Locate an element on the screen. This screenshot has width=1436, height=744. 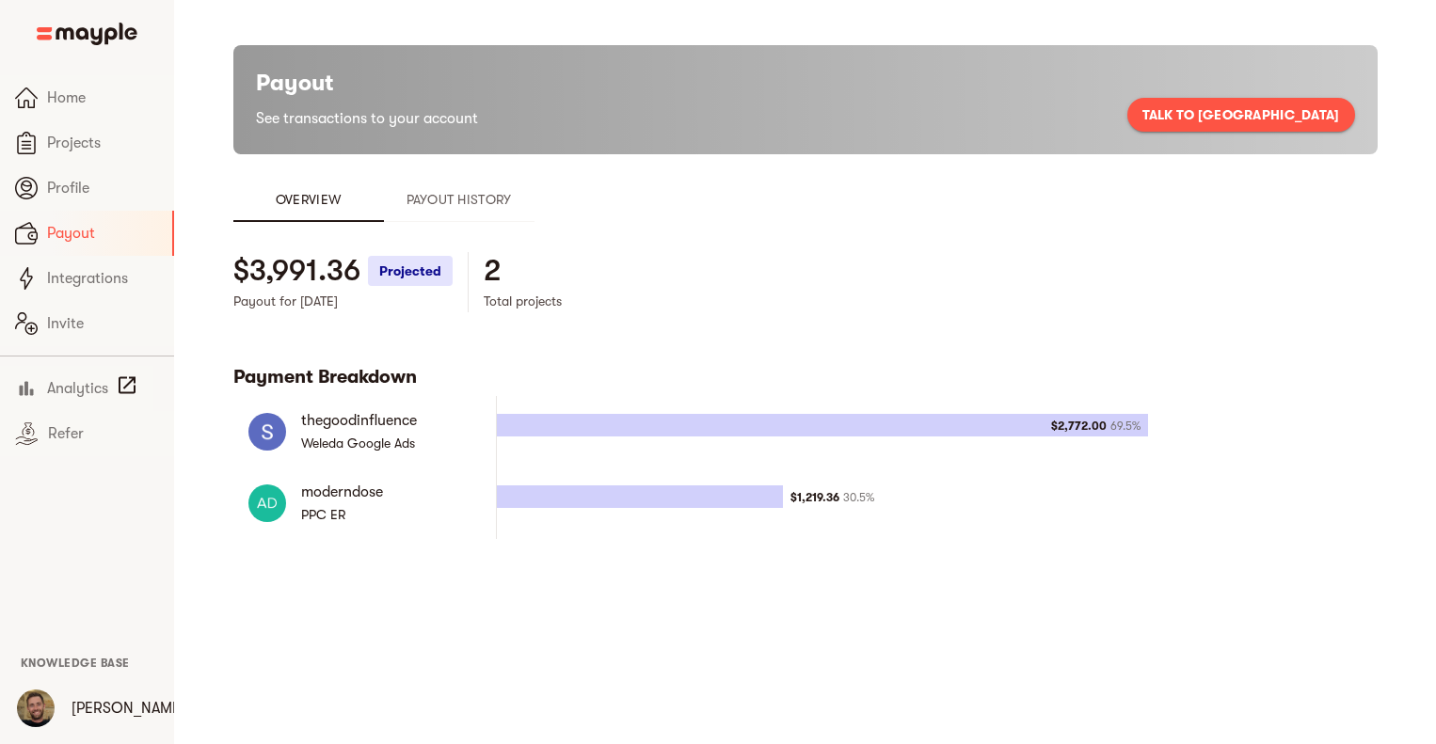
span: Invite is located at coordinates (103, 324).